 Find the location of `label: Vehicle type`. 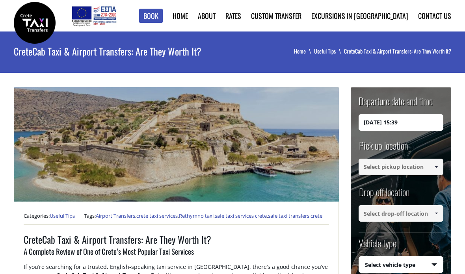

label: Vehicle type is located at coordinates (378, 246).